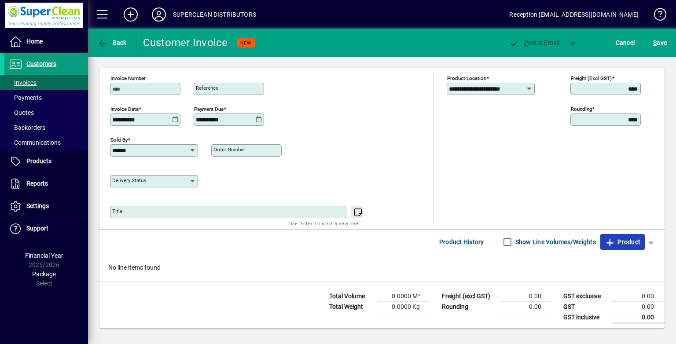 The width and height of the screenshot is (676, 344). What do you see at coordinates (129, 180) in the screenshot?
I see `mat-label: Delivery status` at bounding box center [129, 180].